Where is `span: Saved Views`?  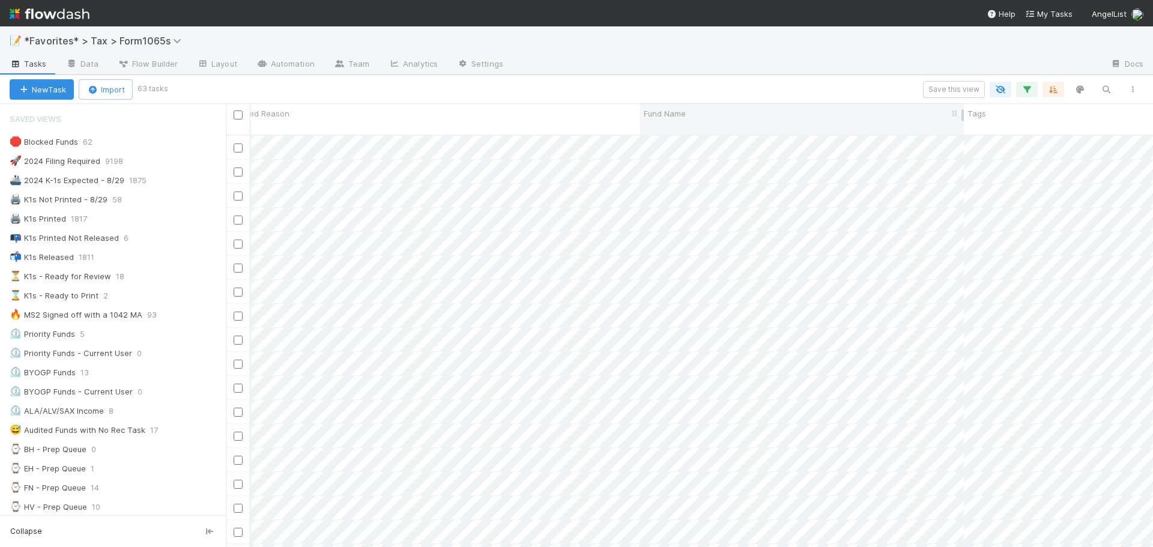
span: Saved Views is located at coordinates (35, 119).